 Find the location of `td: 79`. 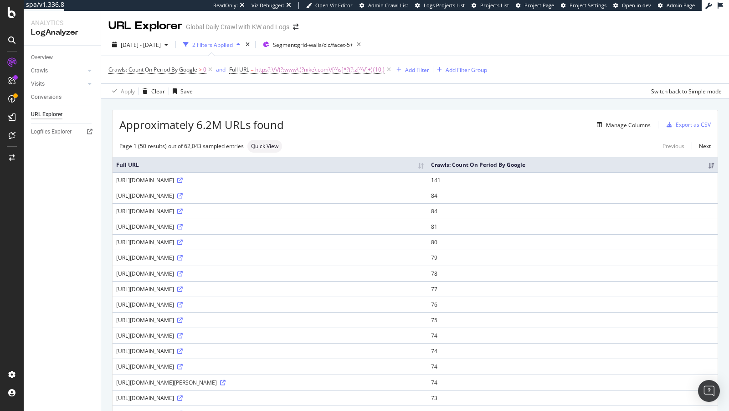

td: 79 is located at coordinates (572, 257).